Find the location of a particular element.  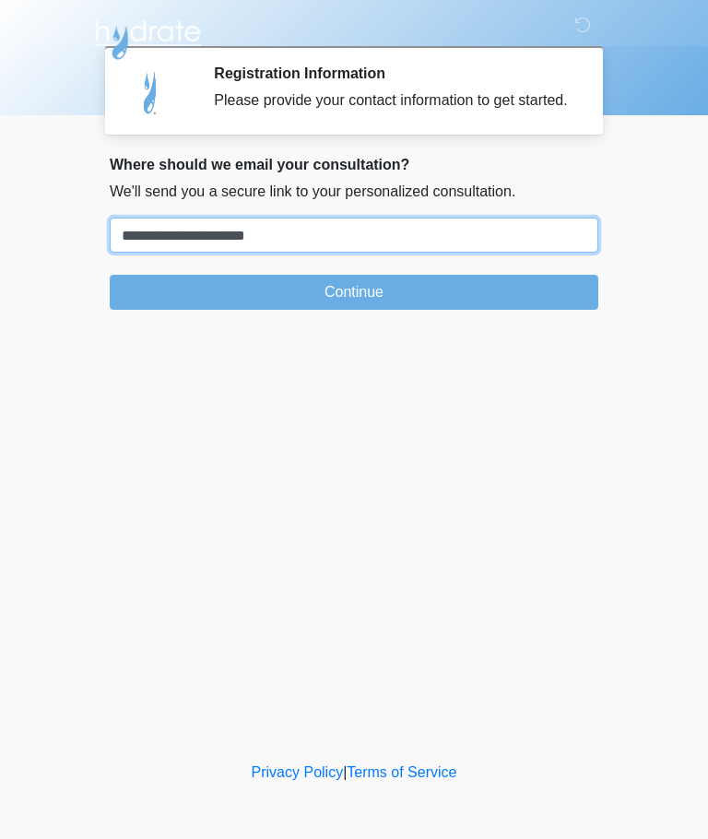

a: Privacy Policy is located at coordinates (298, 772).